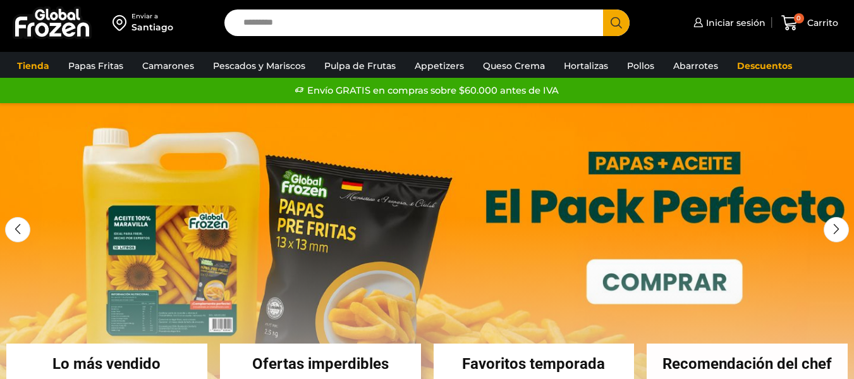 This screenshot has width=854, height=379. Describe the element at coordinates (122, 23) in the screenshot. I see `img: address-field-icon.svg` at that location.